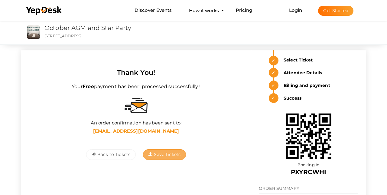  What do you see at coordinates (136, 83) in the screenshot?
I see `label: Your payment has been processed successfully !` at bounding box center [136, 83].